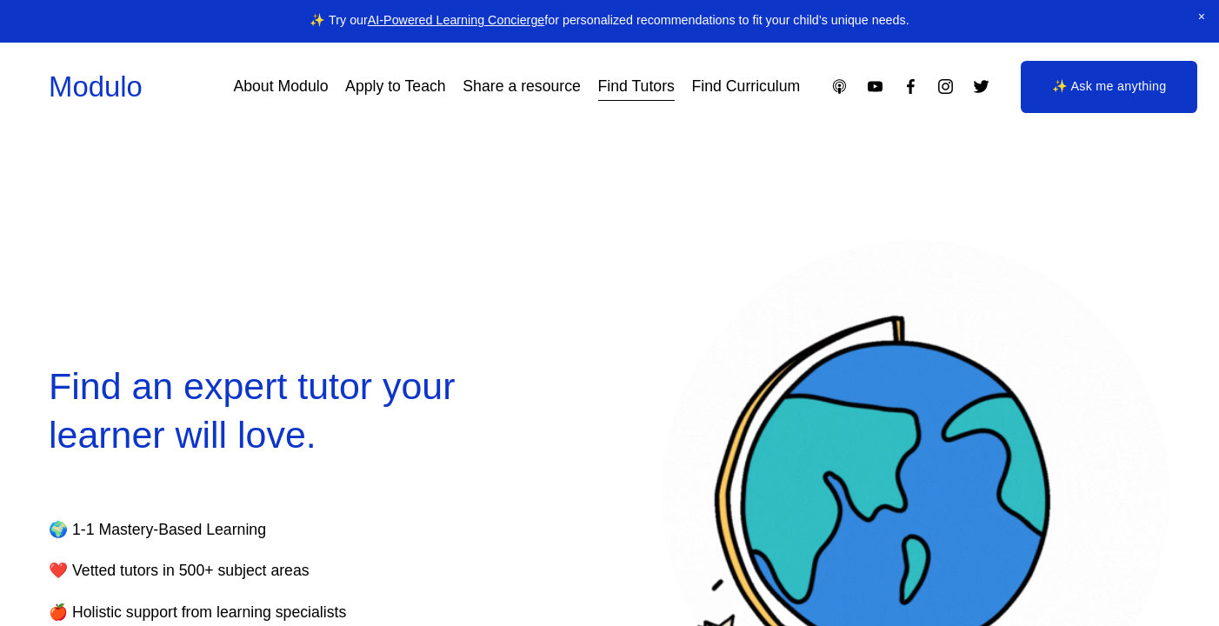 This screenshot has height=626, width=1219. Describe the element at coordinates (280, 86) in the screenshot. I see `a: About Modulo` at that location.